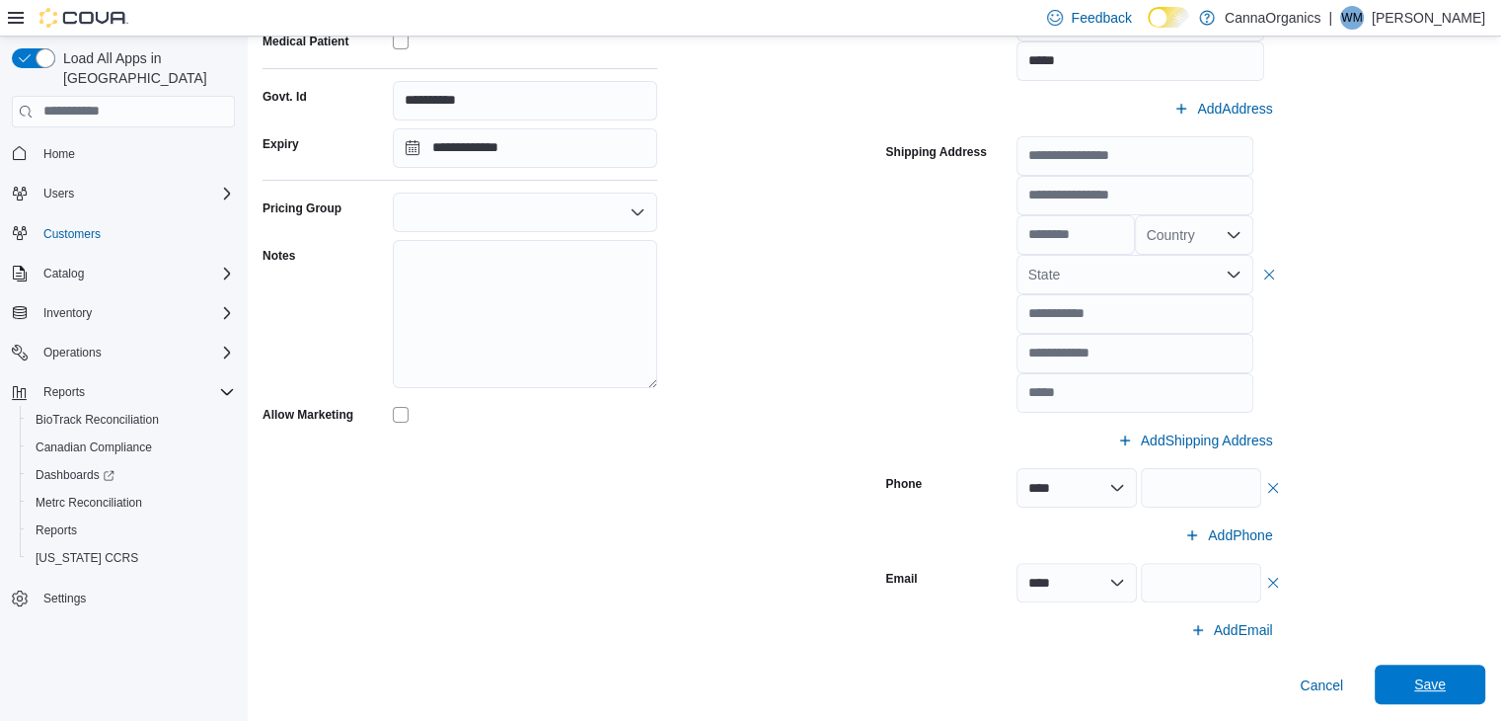 This screenshot has width=1501, height=721. What do you see at coordinates (123, 233) in the screenshot?
I see `button: Customers` at bounding box center [123, 233].